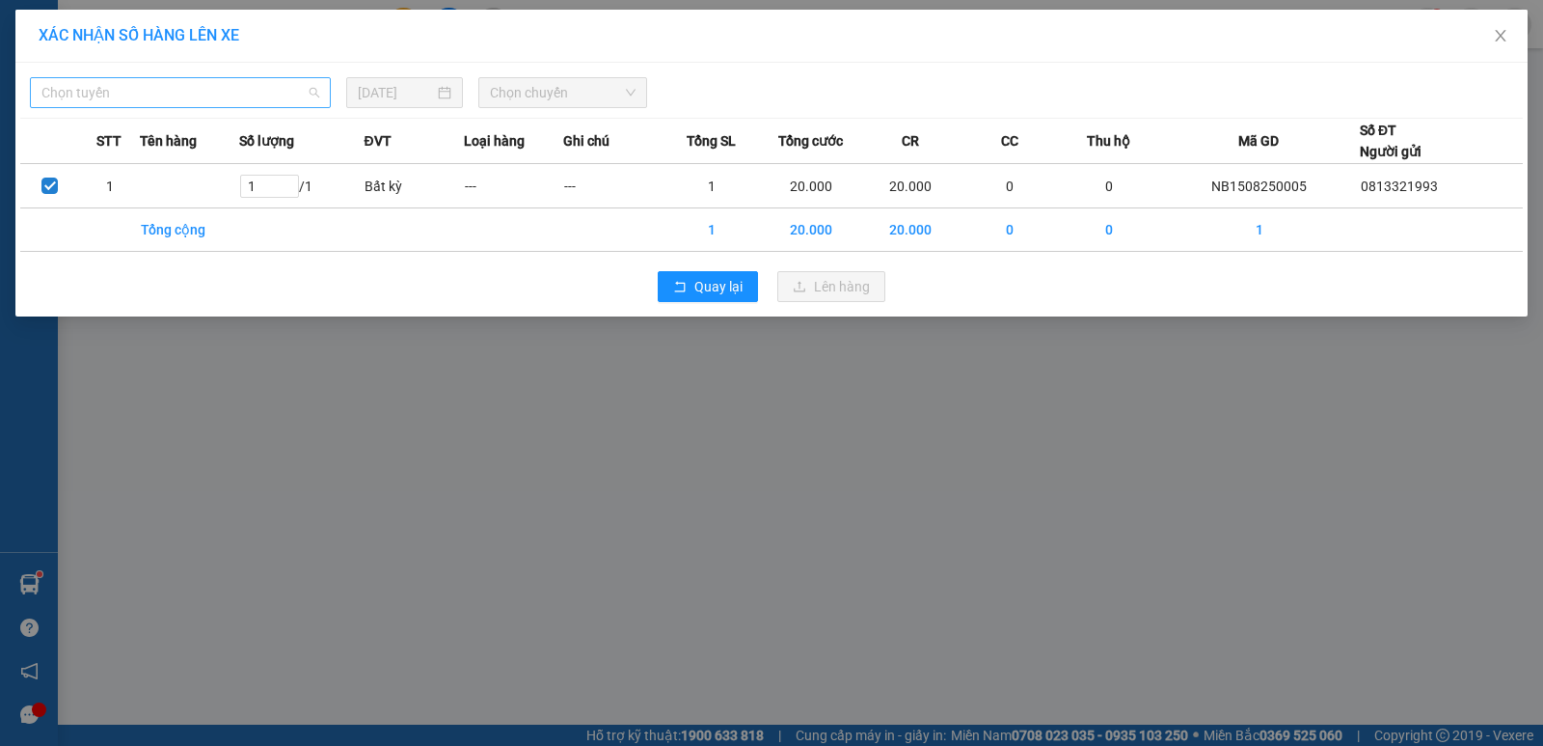  Describe the element at coordinates (1010, 141) in the screenshot. I see `span: CC` at that location.